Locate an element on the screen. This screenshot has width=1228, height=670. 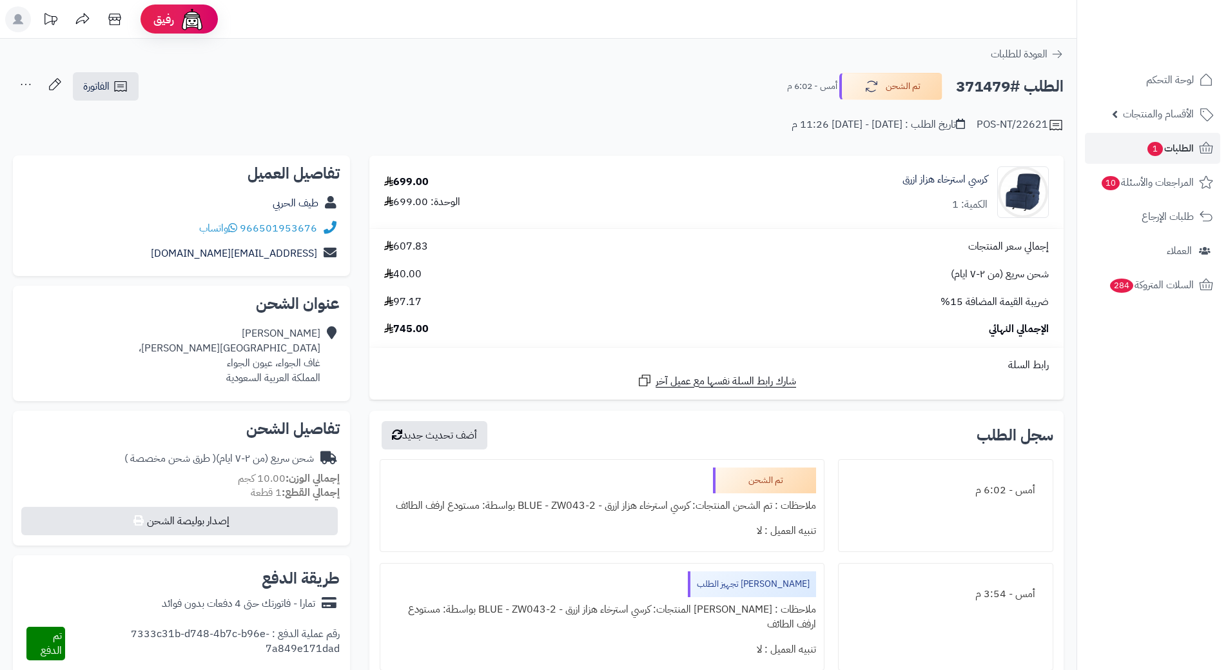
span: ضريبة القيمة المضافة 15% is located at coordinates (995, 302).